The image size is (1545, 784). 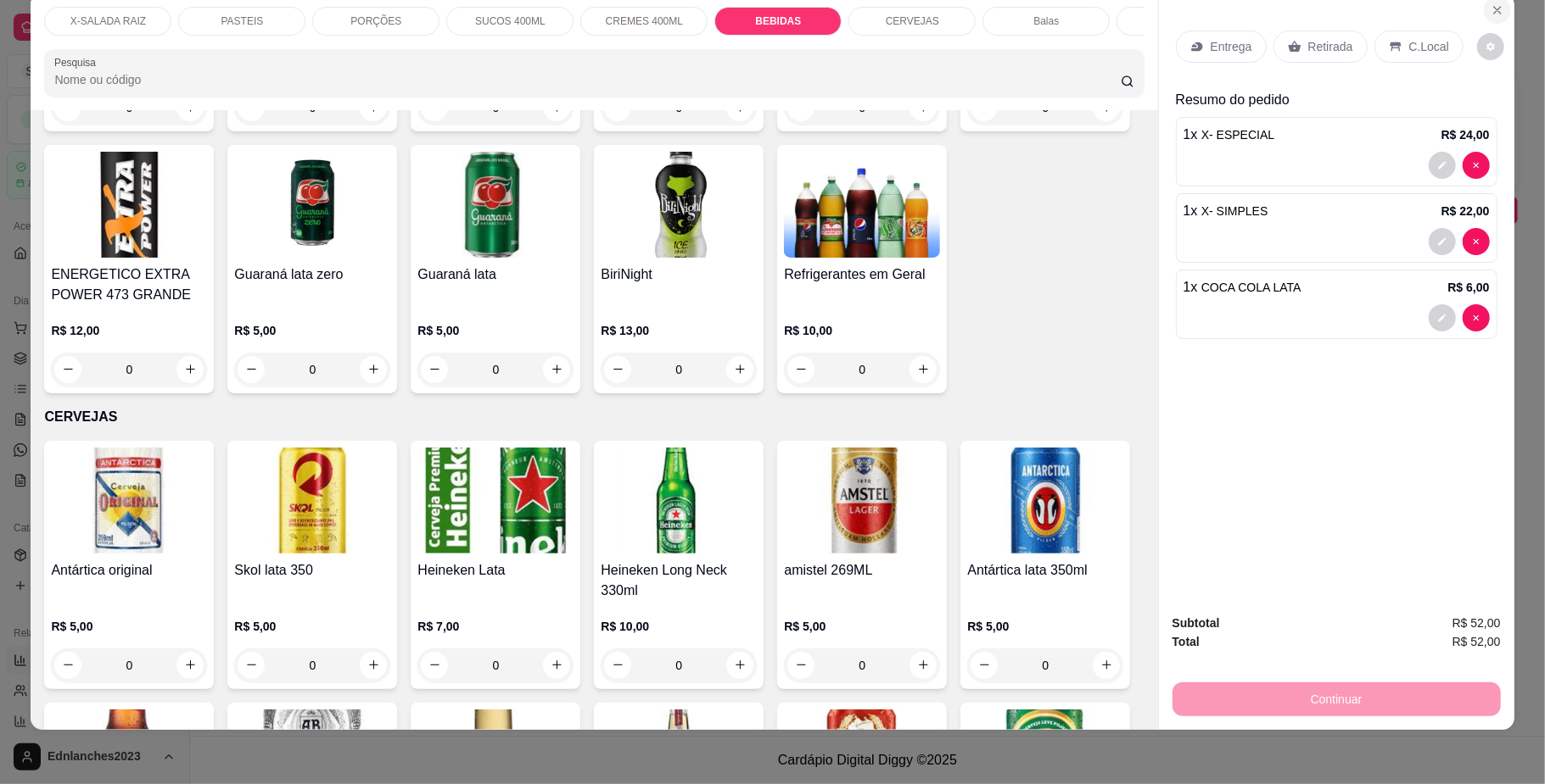 What do you see at coordinates (129, 285) in the screenshot?
I see `h4: ENERGETICO EXTRA POWER 473 GRANDE` at bounding box center [129, 285].